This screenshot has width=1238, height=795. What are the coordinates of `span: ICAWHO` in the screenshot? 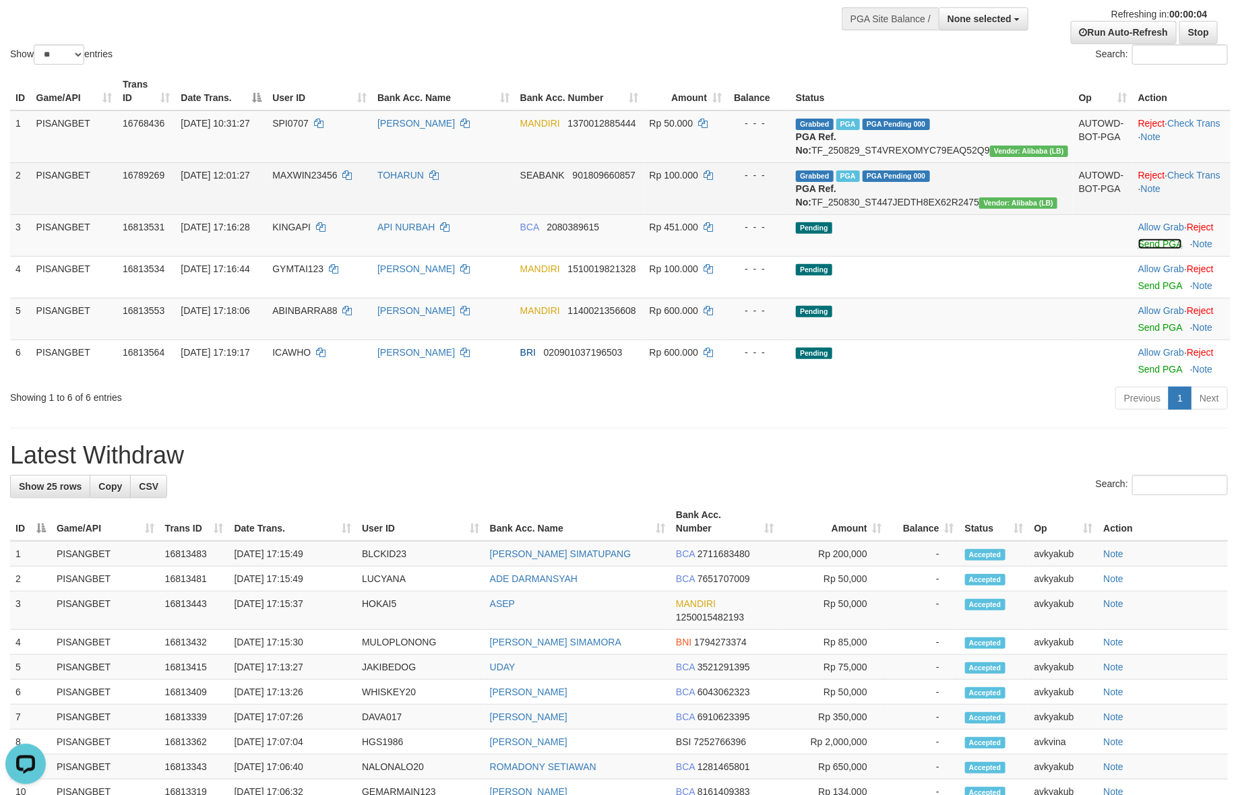 It's located at (291, 352).